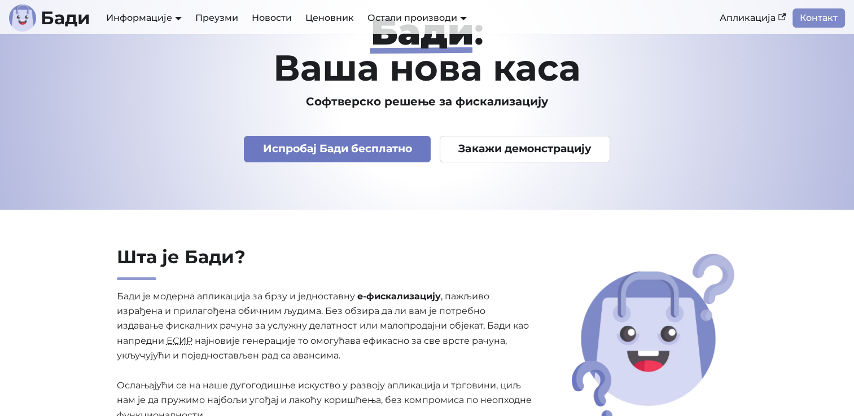 Image resolution: width=854 pixels, height=416 pixels. Describe the element at coordinates (179, 341) in the screenshot. I see `abbr: Електронски систем за издавање рачуна` at that location.